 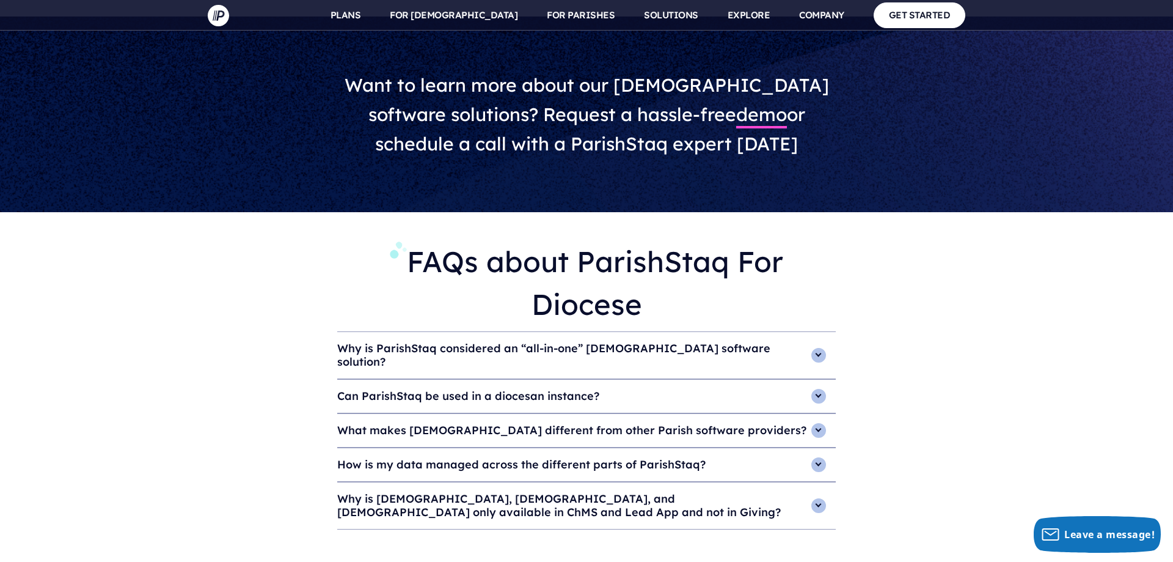 I want to click on button: Leave a message!, so click(x=1098, y=534).